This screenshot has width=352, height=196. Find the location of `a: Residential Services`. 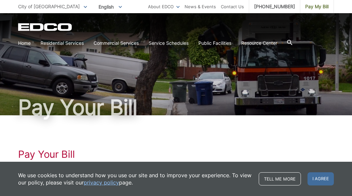

a: Residential Services is located at coordinates (62, 43).